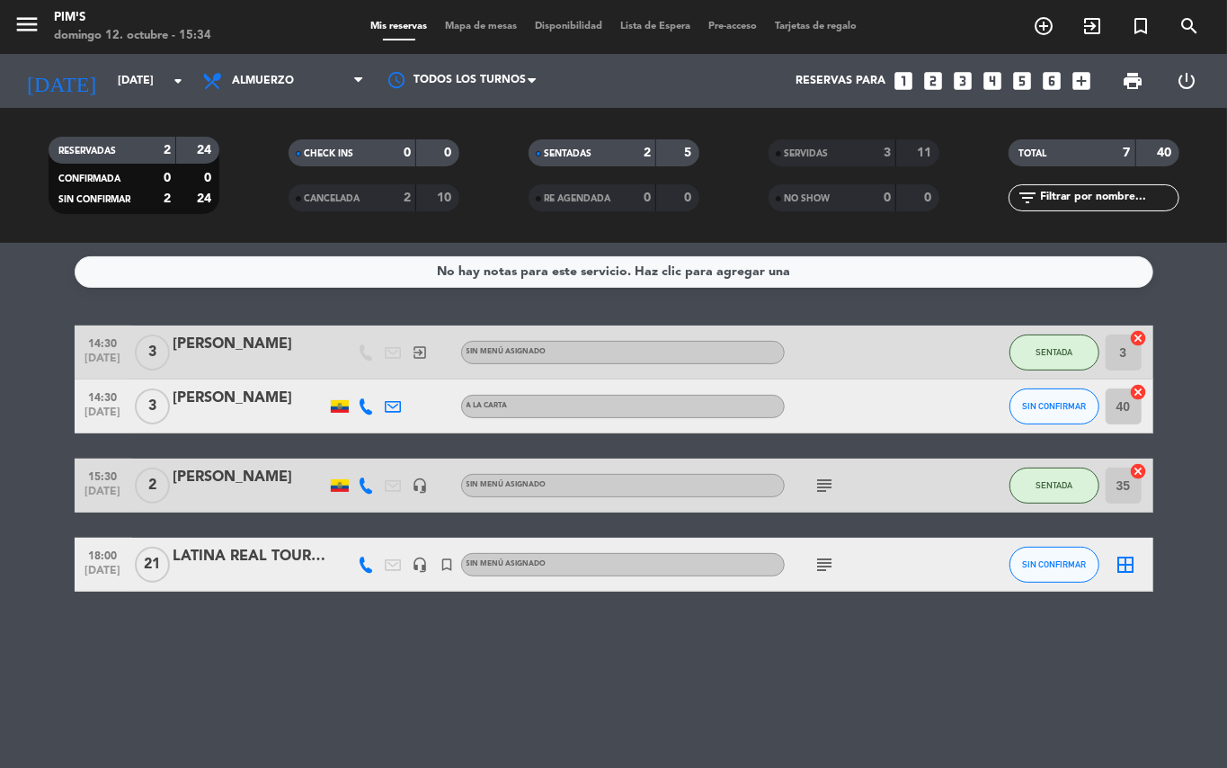  What do you see at coordinates (487, 405) in the screenshot?
I see `span: A la Carta` at bounding box center [487, 405].